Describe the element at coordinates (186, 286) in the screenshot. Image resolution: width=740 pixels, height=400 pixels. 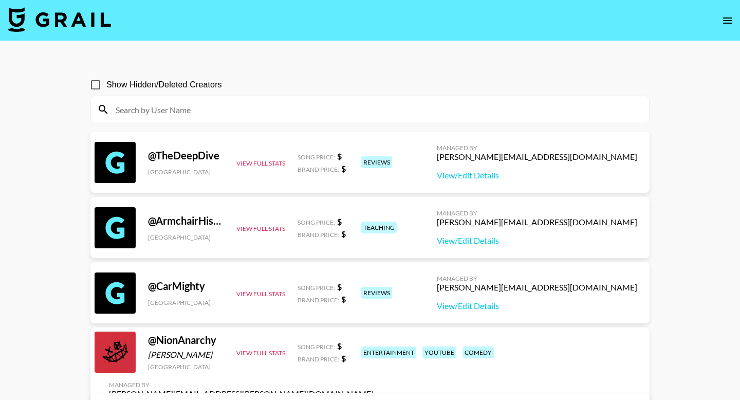
I see `div: @ CarMighty` at that location.